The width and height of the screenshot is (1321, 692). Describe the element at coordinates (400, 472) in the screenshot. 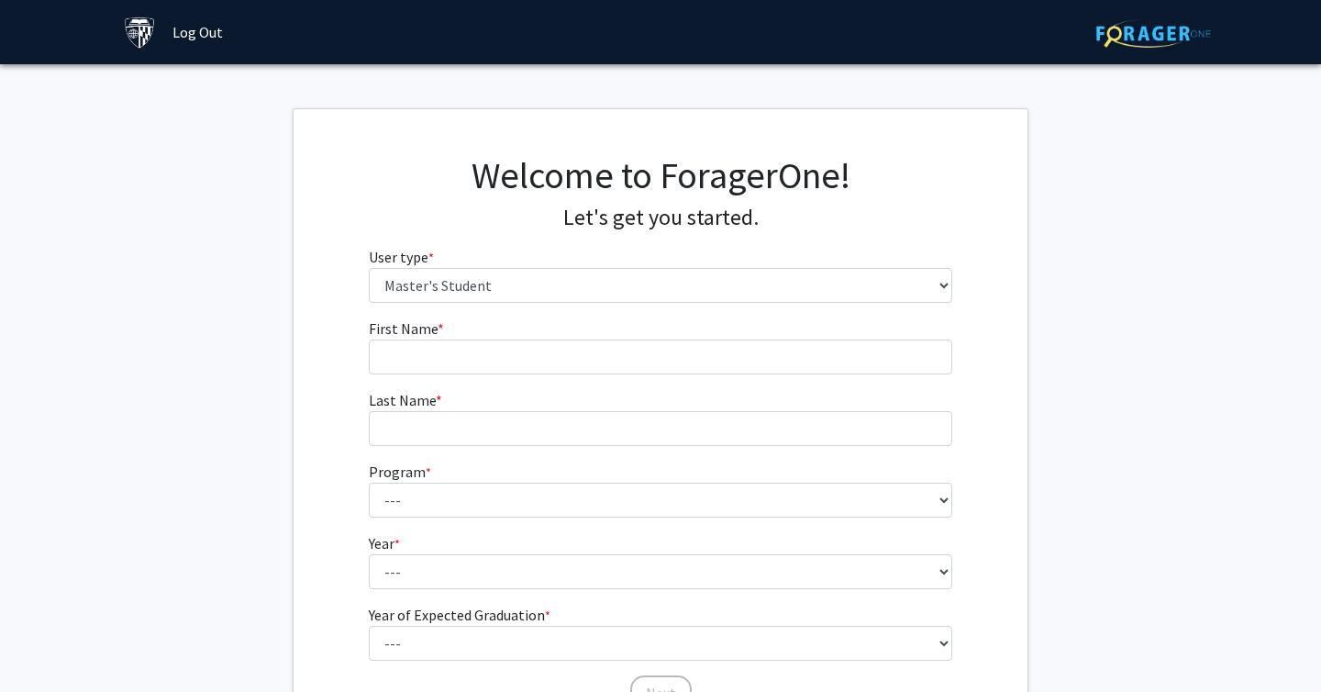

I see `label: Program` at that location.